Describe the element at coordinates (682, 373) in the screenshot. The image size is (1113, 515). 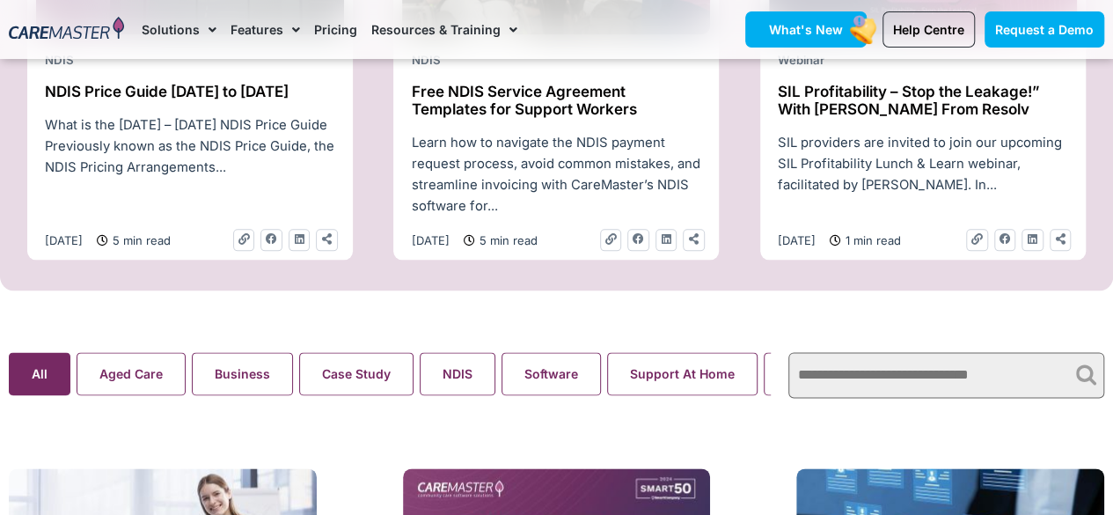
I see `button: Support At Home` at that location.